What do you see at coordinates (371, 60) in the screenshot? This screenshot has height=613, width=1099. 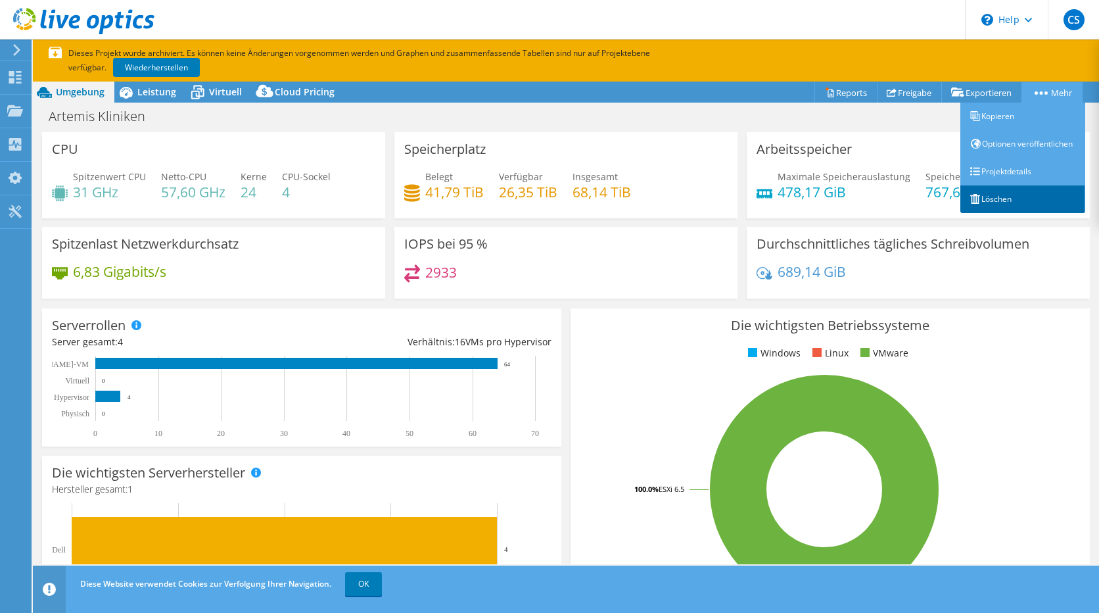 I see `p: Dieses Projekt wurde archiviert. Es können keine Änderungen vorgenommen werden und Graphen und zu...` at bounding box center [371, 60].